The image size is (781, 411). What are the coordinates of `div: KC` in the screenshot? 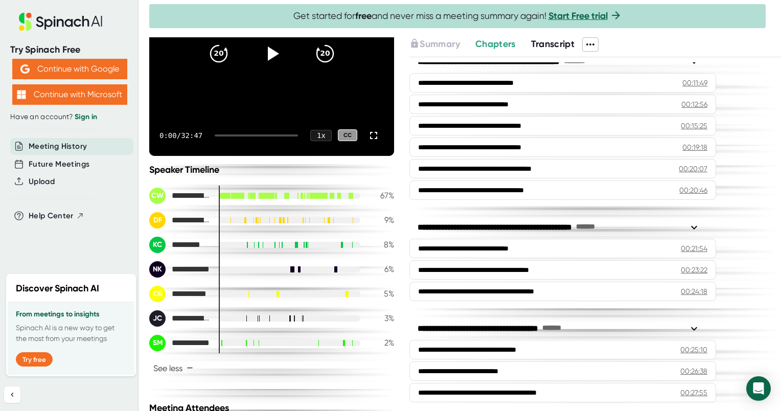 It's located at (157, 245).